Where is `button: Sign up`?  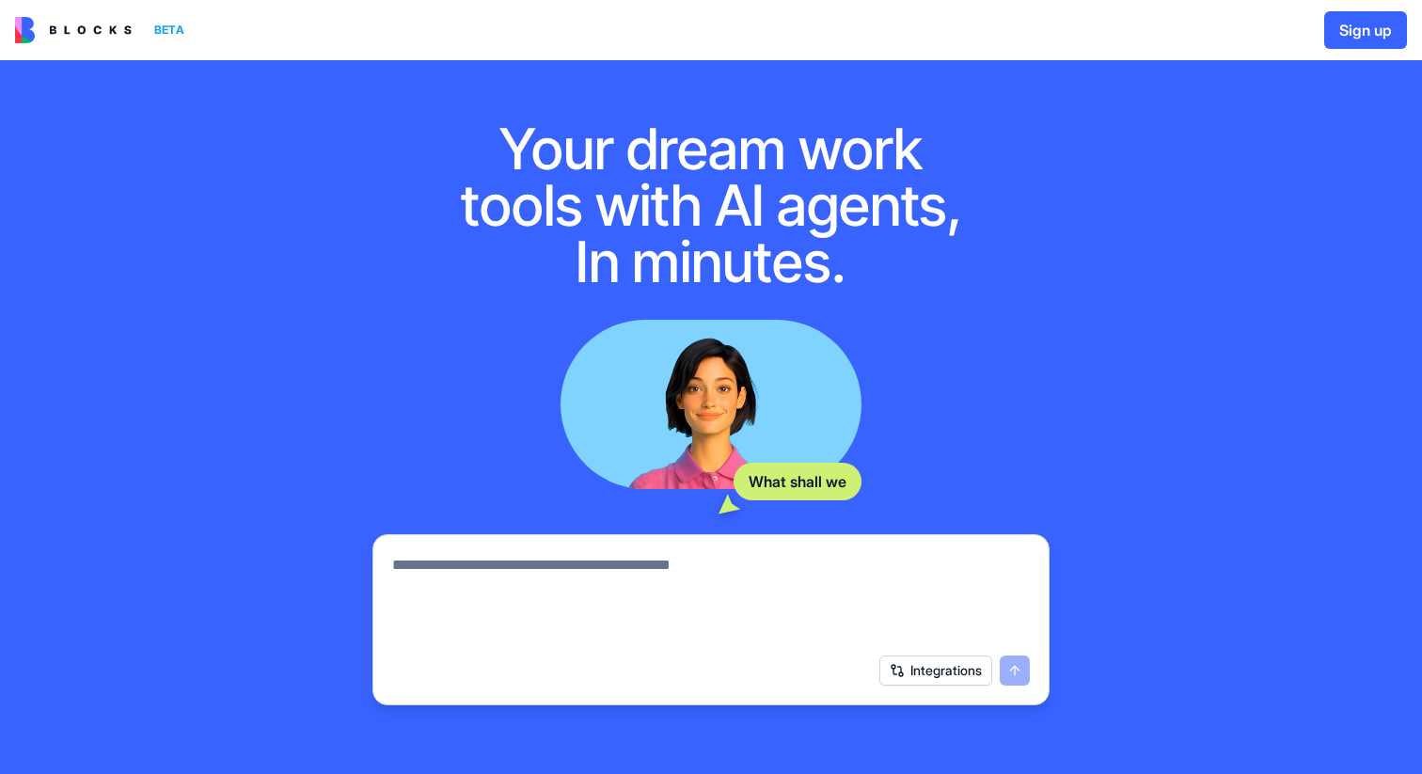 button: Sign up is located at coordinates (1366, 30).